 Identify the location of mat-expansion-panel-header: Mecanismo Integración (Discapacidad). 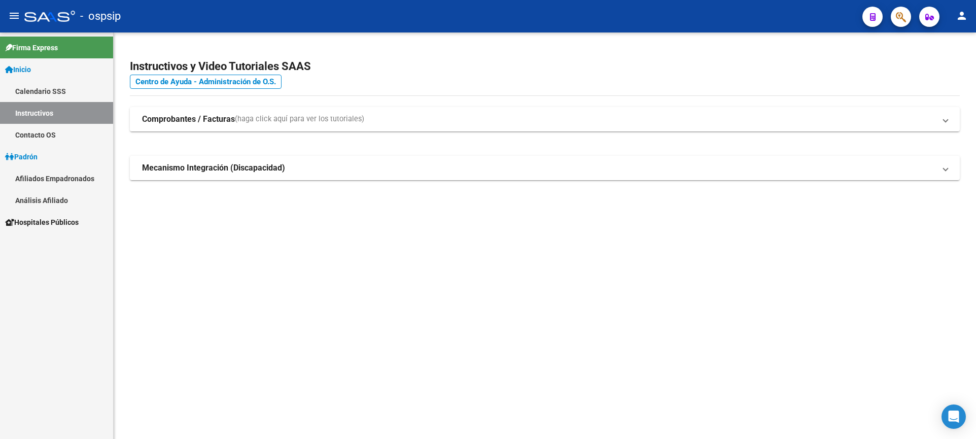
(545, 168).